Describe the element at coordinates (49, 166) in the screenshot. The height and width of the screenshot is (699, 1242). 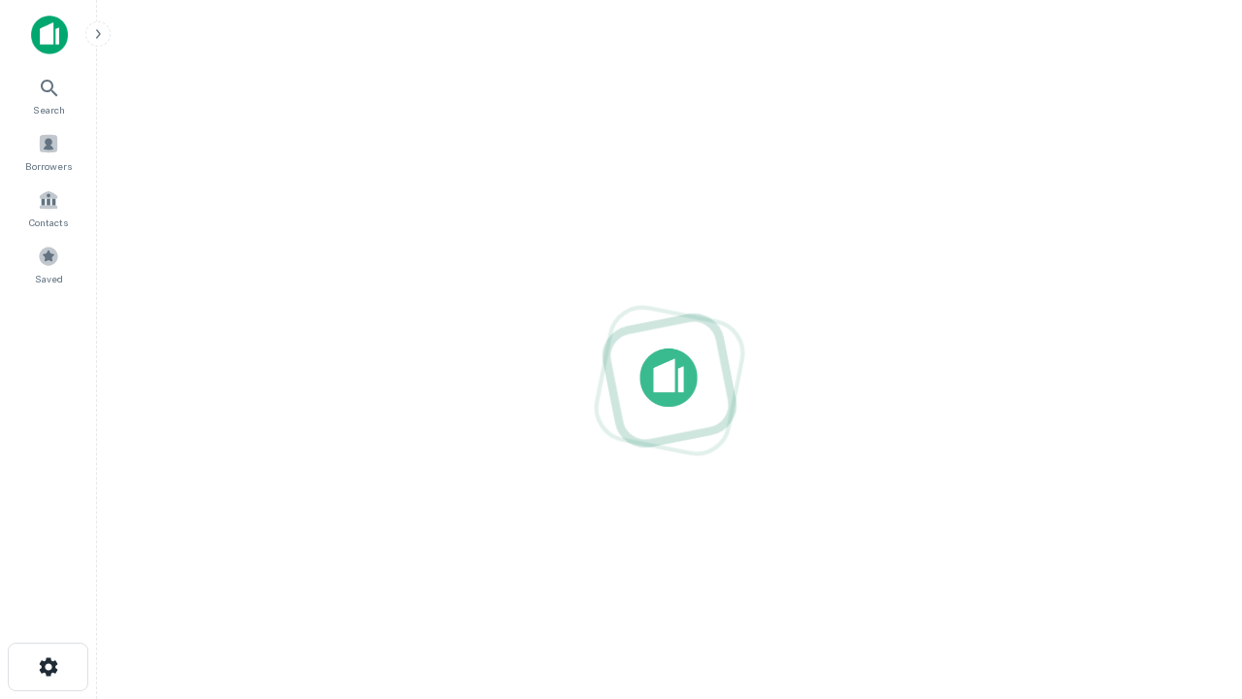
I see `span: Borrowers` at that location.